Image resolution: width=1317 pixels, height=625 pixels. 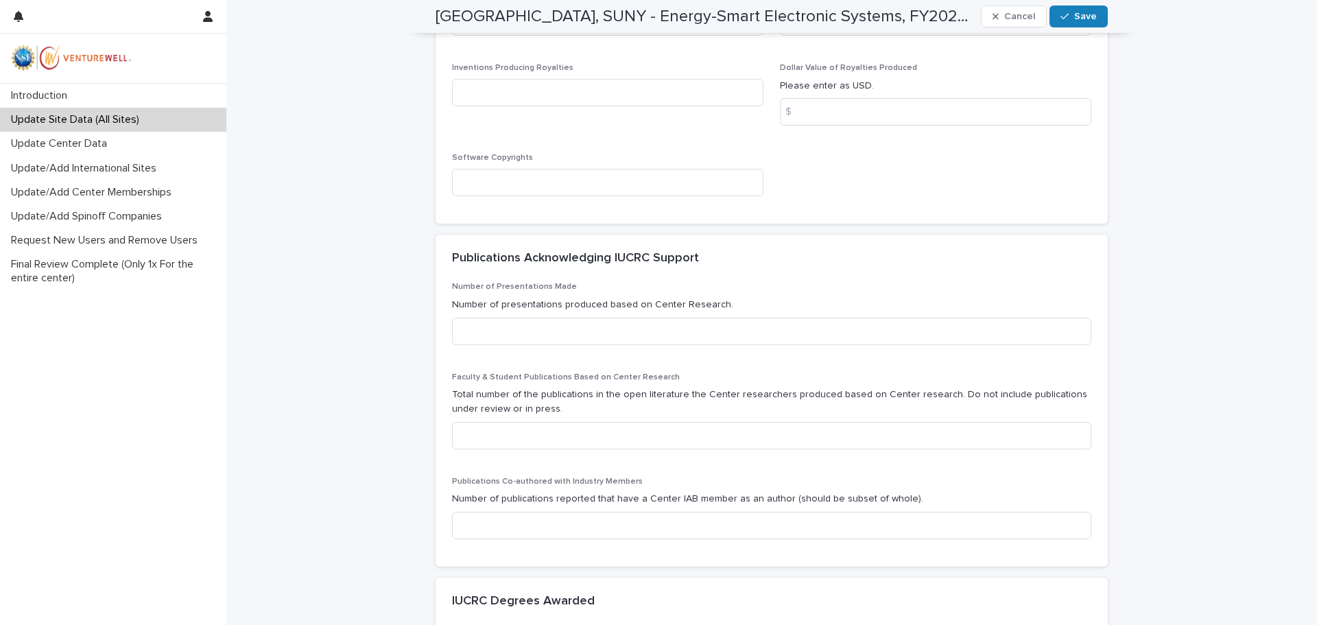 What do you see at coordinates (1019, 16) in the screenshot?
I see `span: Cancel` at bounding box center [1019, 16].